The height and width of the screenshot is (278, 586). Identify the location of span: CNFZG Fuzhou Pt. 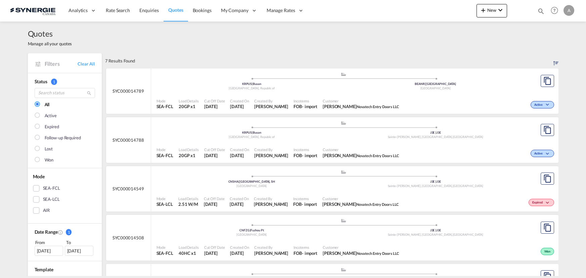
(251, 230).